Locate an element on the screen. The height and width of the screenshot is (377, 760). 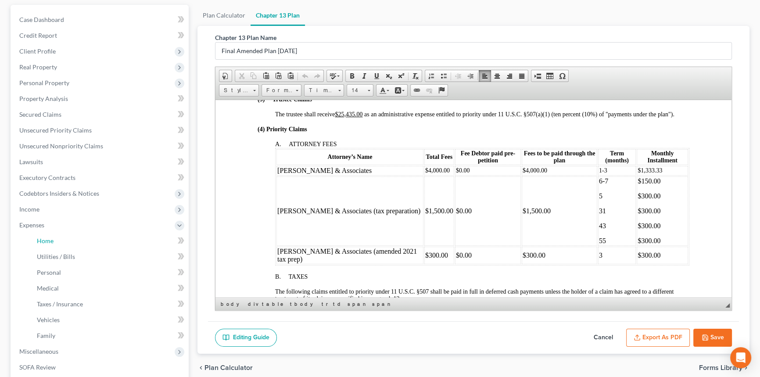
span: Attorney’s Name is located at coordinates (135, 57).